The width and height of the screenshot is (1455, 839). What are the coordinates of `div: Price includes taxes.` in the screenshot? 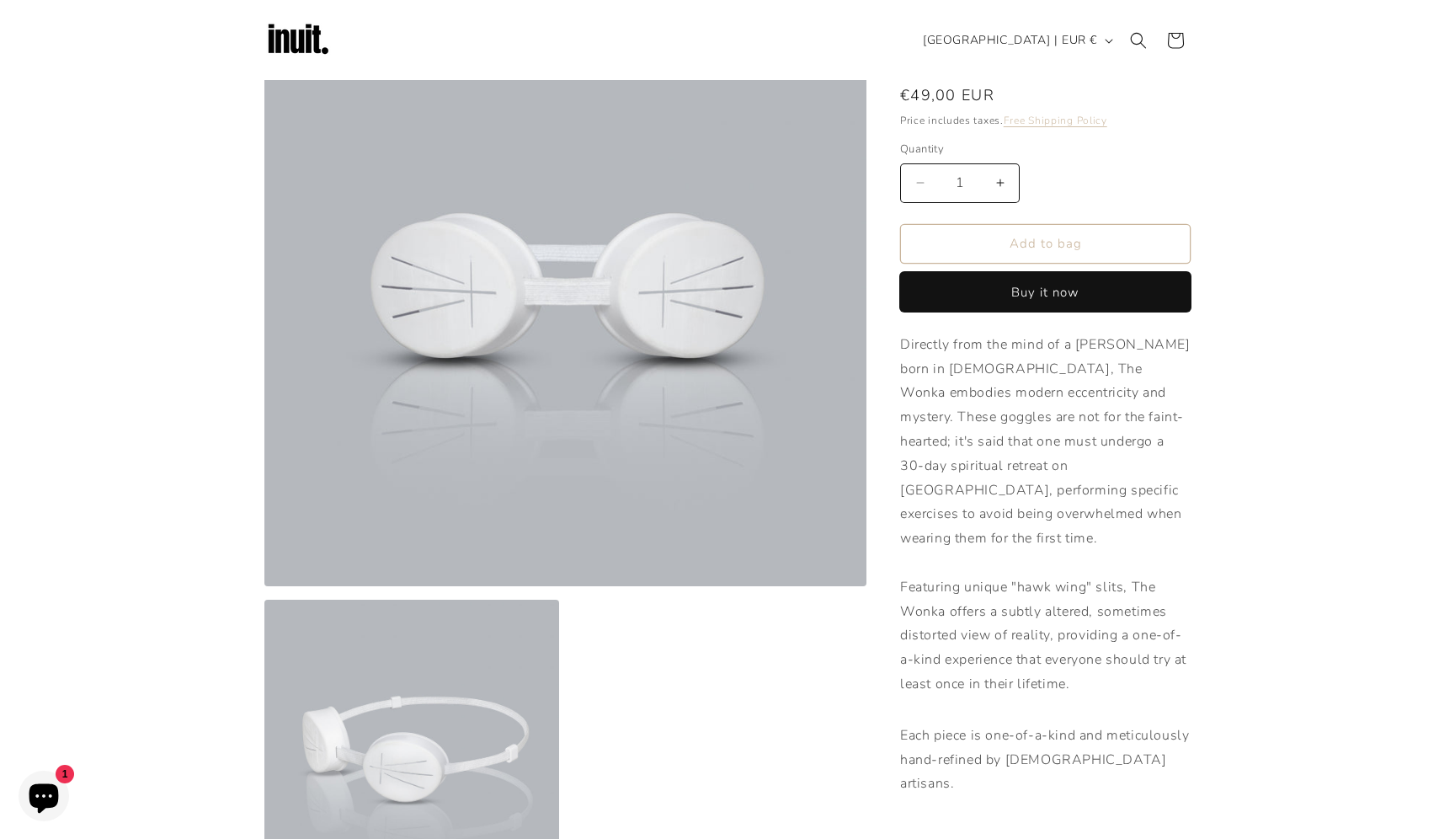 It's located at (1045, 120).